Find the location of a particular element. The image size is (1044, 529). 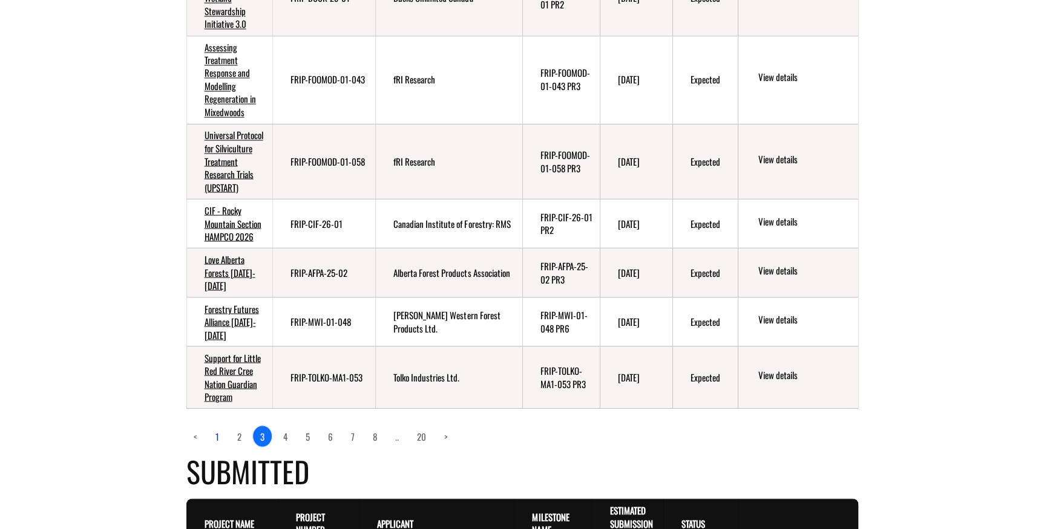

td: FRIP-CIF-26-01 PR2 is located at coordinates (561, 223).